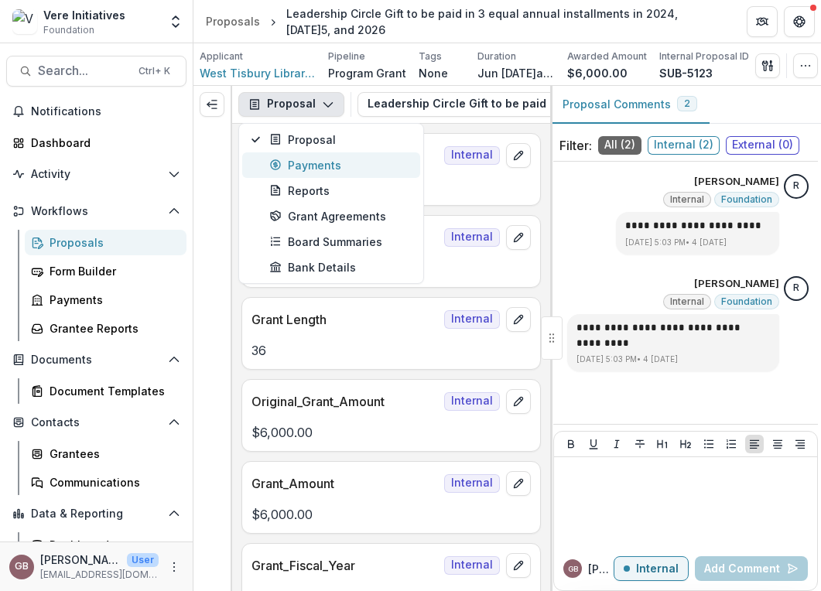  Describe the element at coordinates (347, 57) in the screenshot. I see `p: Pipeline` at that location.